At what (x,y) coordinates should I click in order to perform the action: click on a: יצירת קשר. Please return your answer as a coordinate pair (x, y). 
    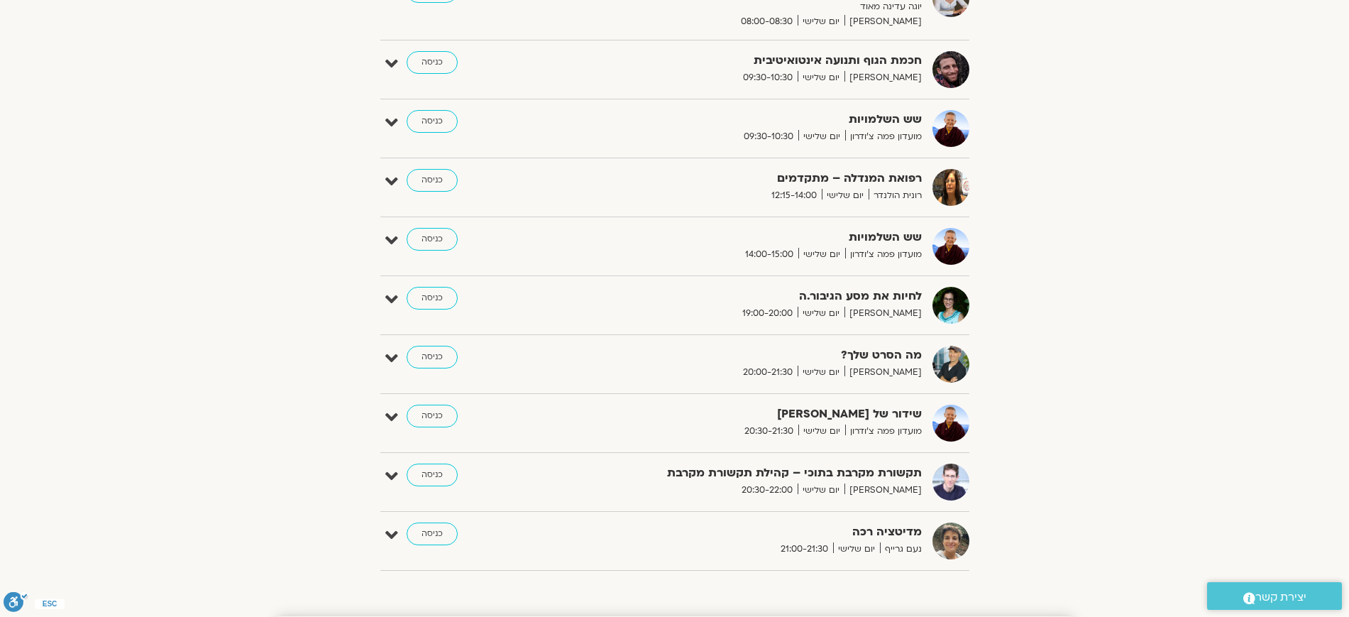
    Looking at the image, I should click on (1274, 595).